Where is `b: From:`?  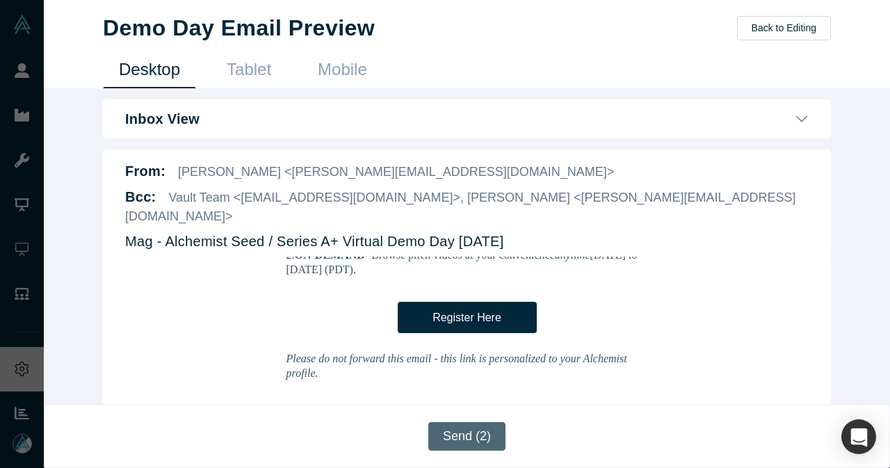 b: From: is located at coordinates (145, 171).